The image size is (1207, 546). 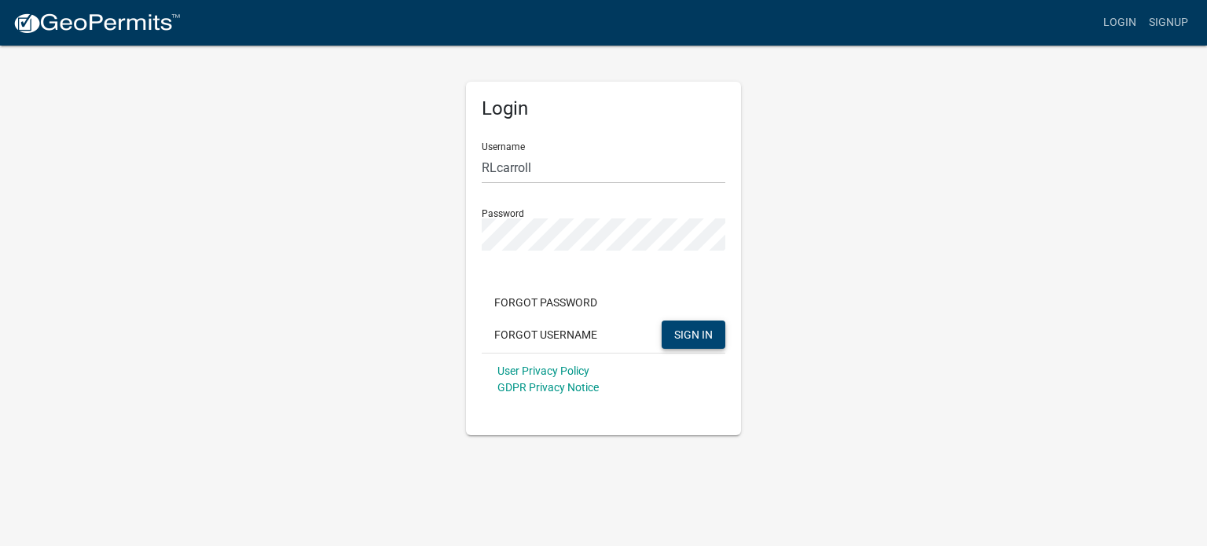 What do you see at coordinates (604, 108) in the screenshot?
I see `h5: Login` at bounding box center [604, 108].